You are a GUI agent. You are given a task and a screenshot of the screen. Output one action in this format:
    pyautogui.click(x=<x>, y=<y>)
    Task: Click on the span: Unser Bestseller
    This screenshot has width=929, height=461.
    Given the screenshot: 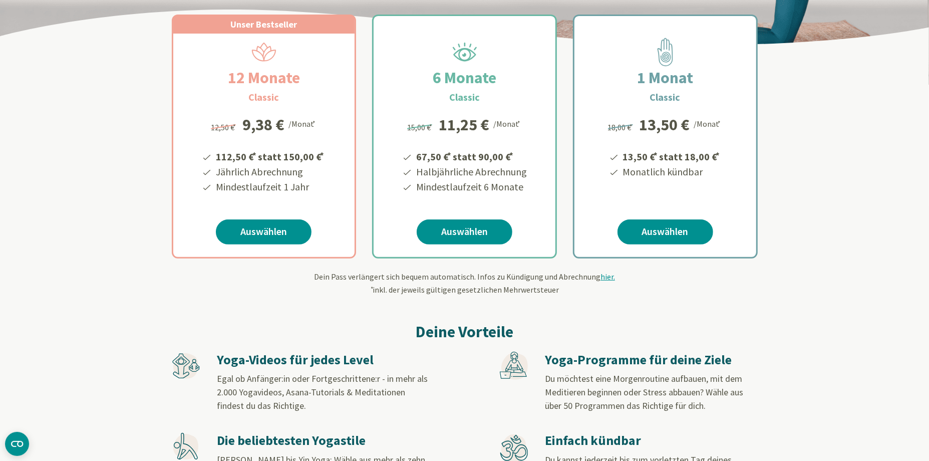 What is the action you would take?
    pyautogui.click(x=263, y=24)
    